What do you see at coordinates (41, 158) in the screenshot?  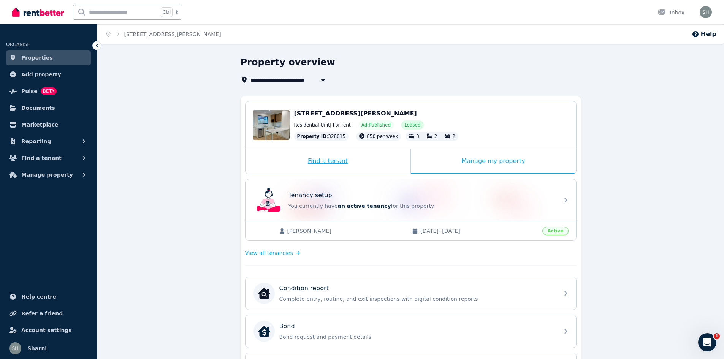 I see `span: Find a tenant` at bounding box center [41, 158].